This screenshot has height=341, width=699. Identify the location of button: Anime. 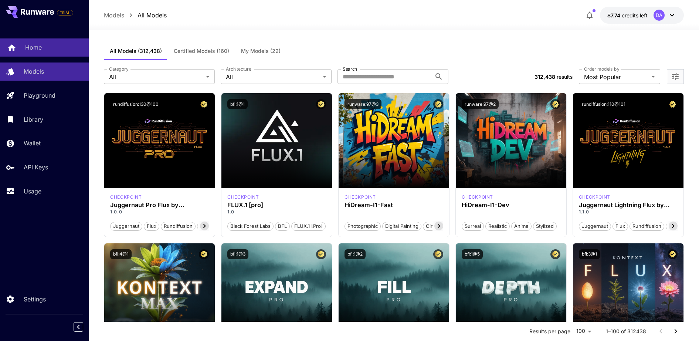
(521, 226).